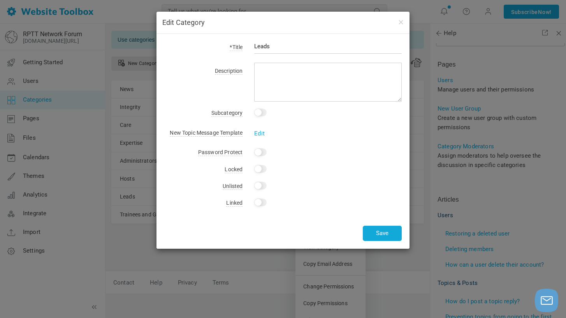  What do you see at coordinates (283, 23) in the screenshot?
I see `h4: Edit Category` at bounding box center [283, 23].